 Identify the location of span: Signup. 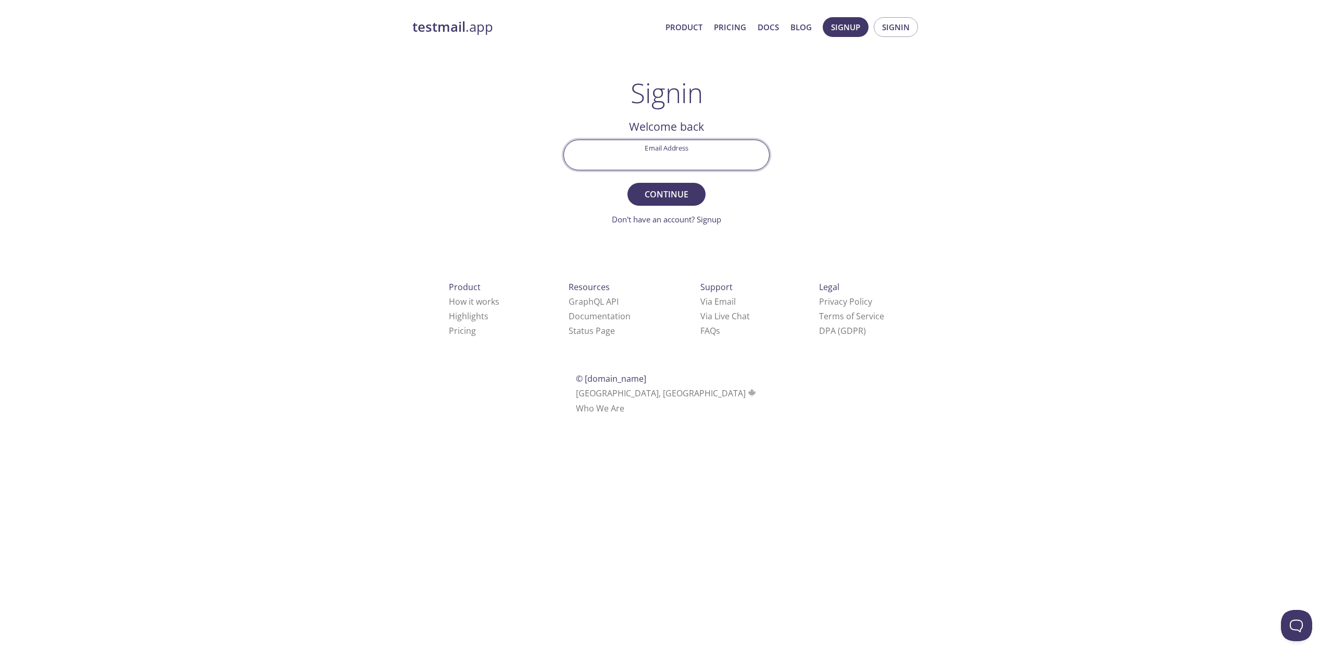
(846, 27).